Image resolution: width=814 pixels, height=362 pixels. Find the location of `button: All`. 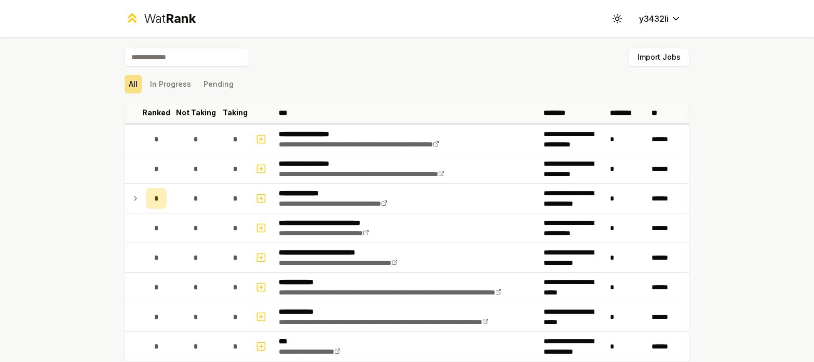

button: All is located at coordinates (133, 84).